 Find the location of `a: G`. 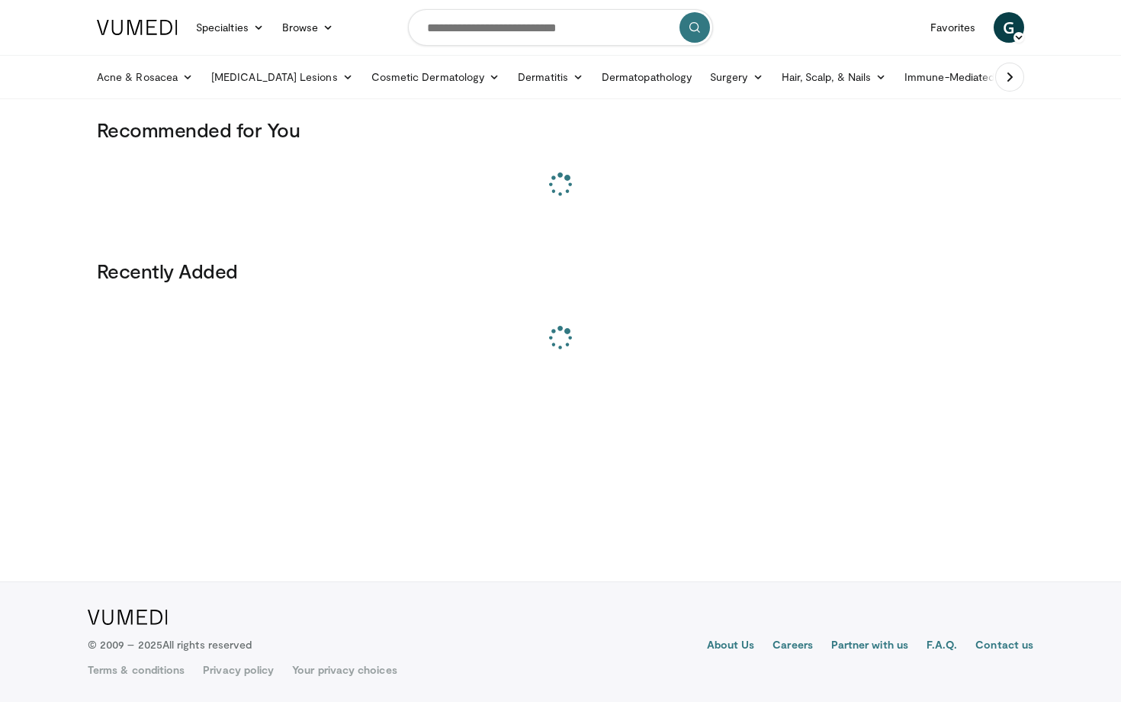

a: G is located at coordinates (1009, 27).